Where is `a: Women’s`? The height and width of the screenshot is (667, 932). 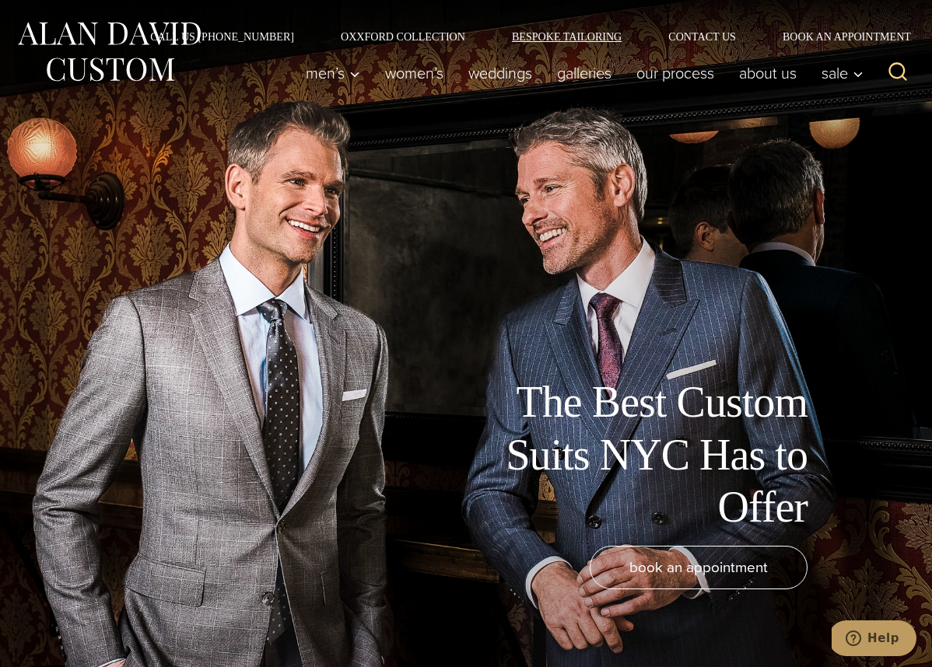
a: Women’s is located at coordinates (414, 73).